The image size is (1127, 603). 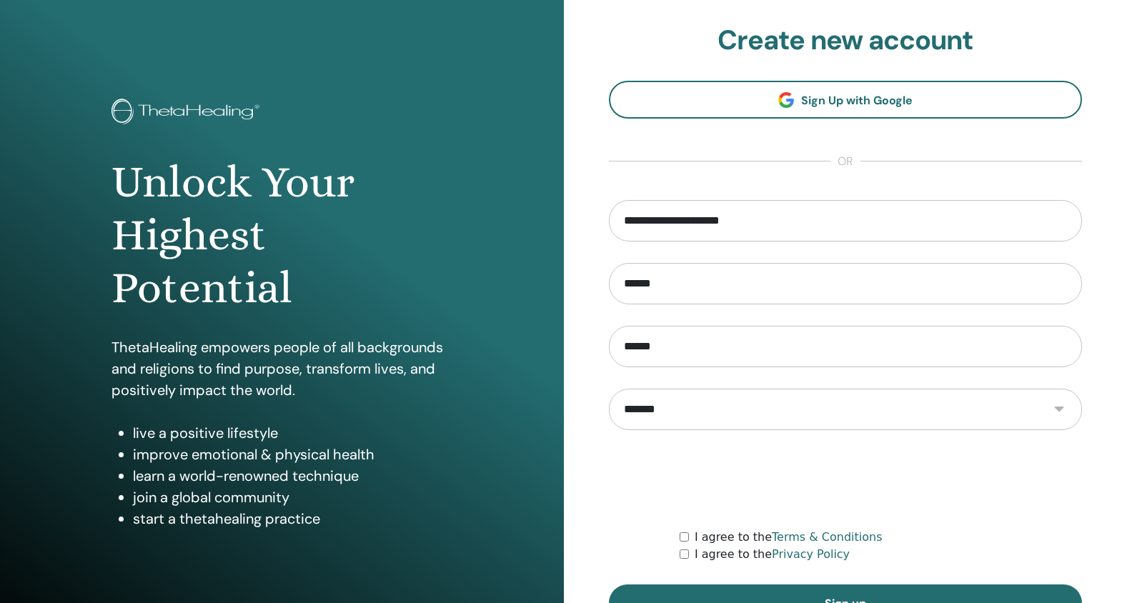 What do you see at coordinates (292, 497) in the screenshot?
I see `li: join a global community` at bounding box center [292, 497].